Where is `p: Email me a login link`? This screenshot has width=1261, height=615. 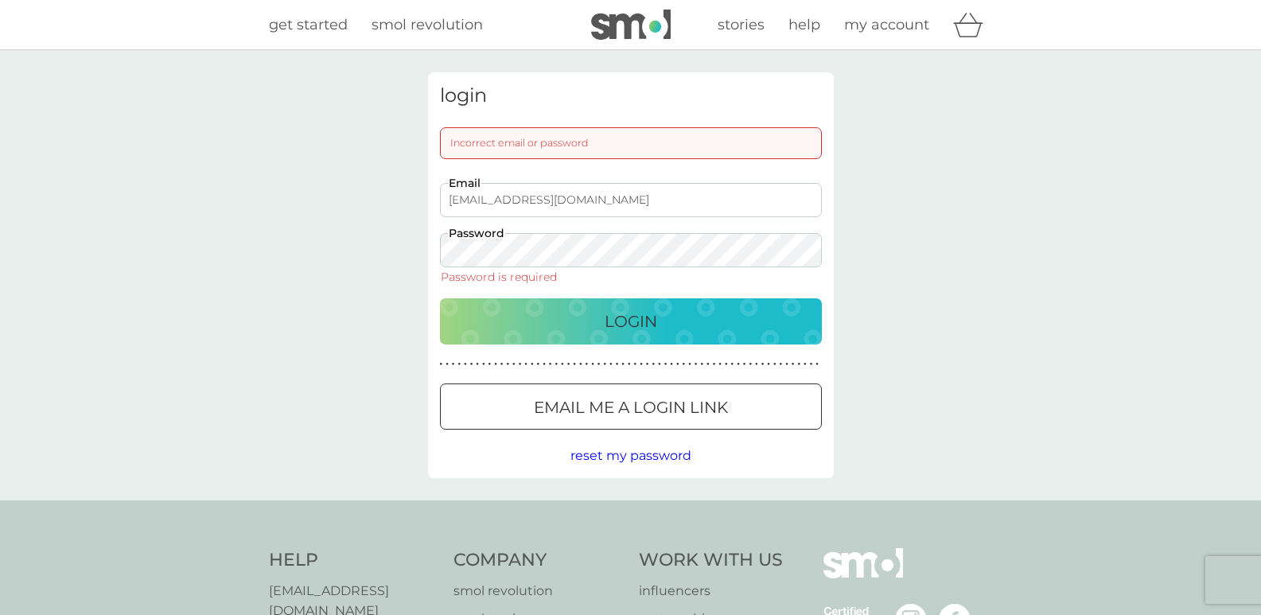
p: Email me a login link is located at coordinates (631, 407).